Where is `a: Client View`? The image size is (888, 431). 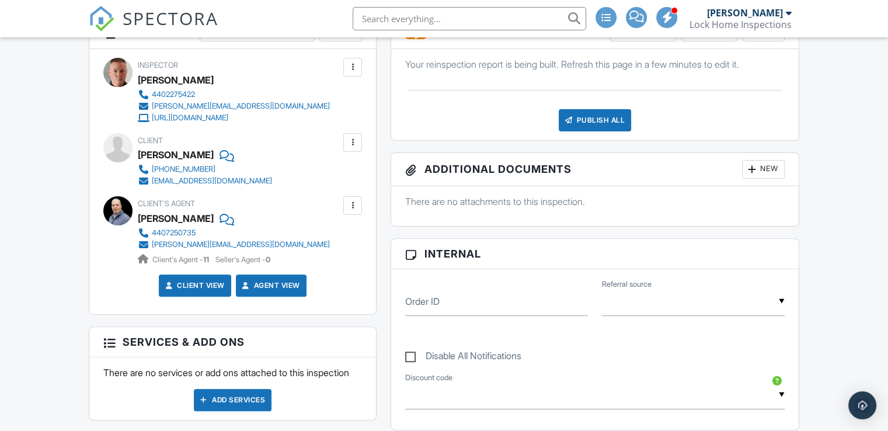
a: Client View is located at coordinates (194, 285).